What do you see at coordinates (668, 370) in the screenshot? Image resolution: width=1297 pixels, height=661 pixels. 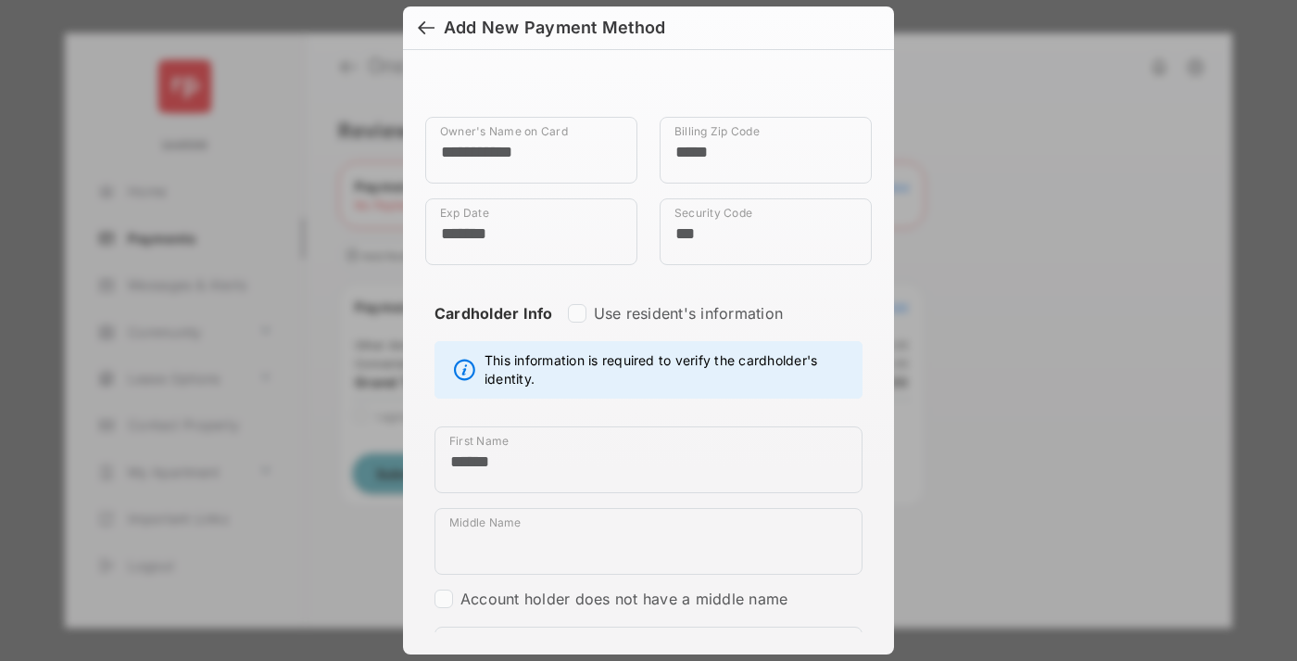 I see `span: This information is required to verify the cardholder's identity.` at bounding box center [668, 370].